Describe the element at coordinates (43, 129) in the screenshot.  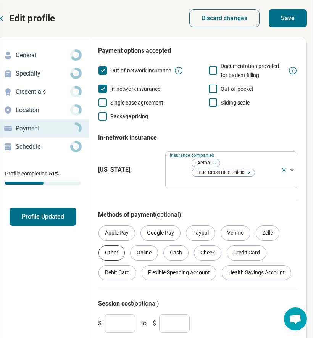
I see `p: Payment` at that location.